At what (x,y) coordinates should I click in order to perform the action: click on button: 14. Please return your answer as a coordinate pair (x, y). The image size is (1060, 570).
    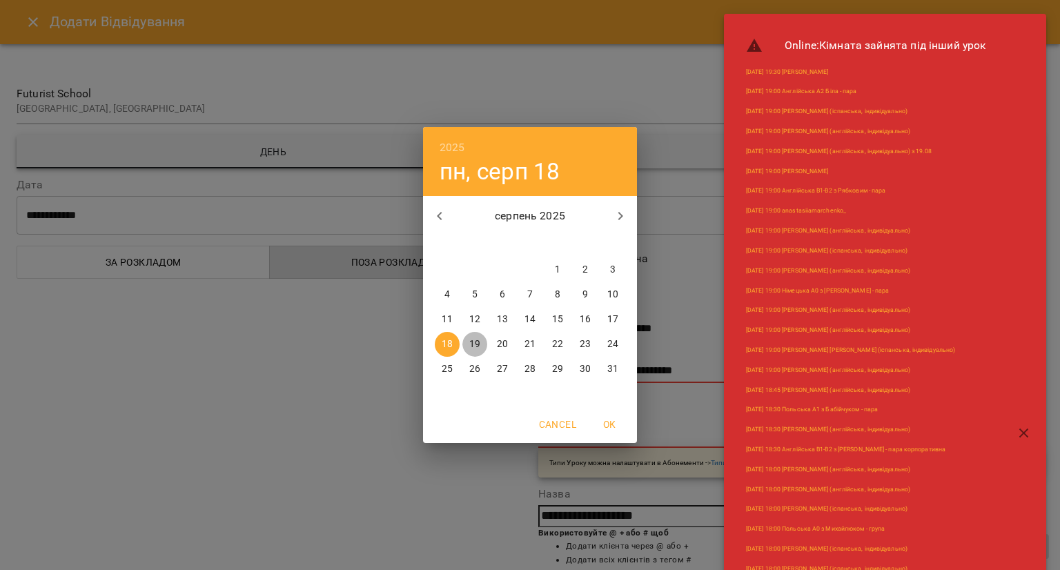
    Looking at the image, I should click on (530, 319).